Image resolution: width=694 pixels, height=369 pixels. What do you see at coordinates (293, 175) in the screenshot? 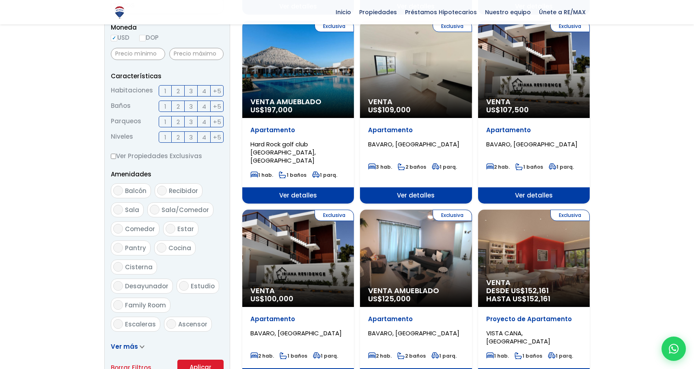
I see `span: 1 baños` at bounding box center [293, 175].